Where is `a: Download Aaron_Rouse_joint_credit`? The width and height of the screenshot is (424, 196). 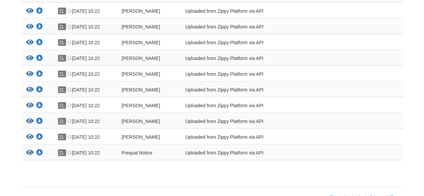
a: Download Aaron_Rouse_joint_credit is located at coordinates (40, 106).